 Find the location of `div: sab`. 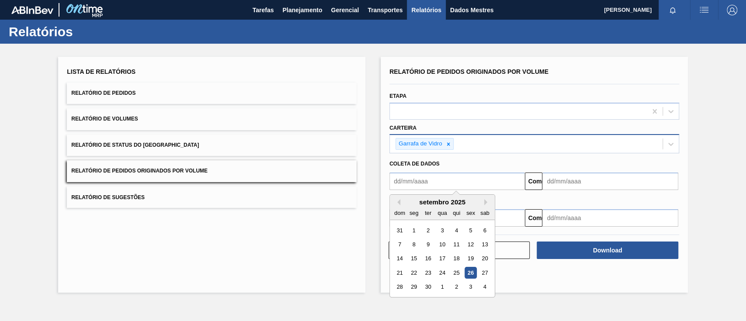

div: sab is located at coordinates (485, 213).